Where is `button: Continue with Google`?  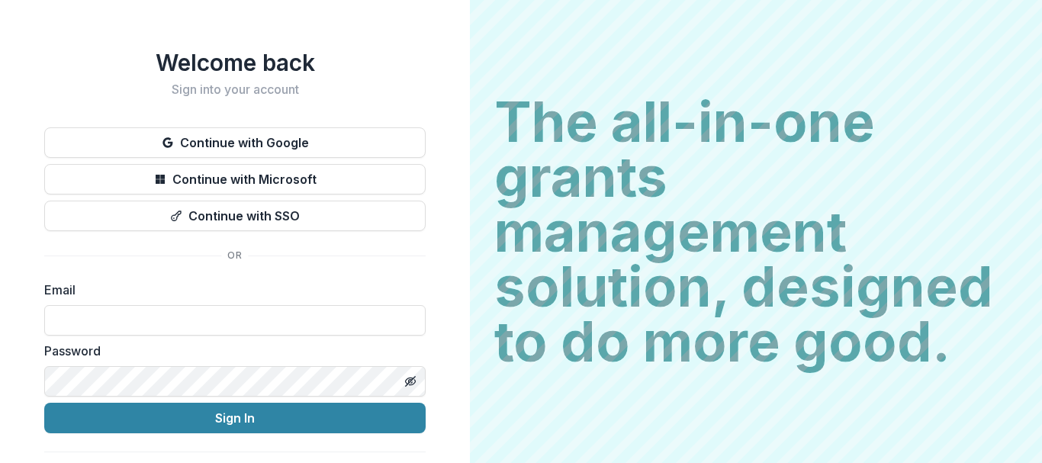 button: Continue with Google is located at coordinates (235, 143).